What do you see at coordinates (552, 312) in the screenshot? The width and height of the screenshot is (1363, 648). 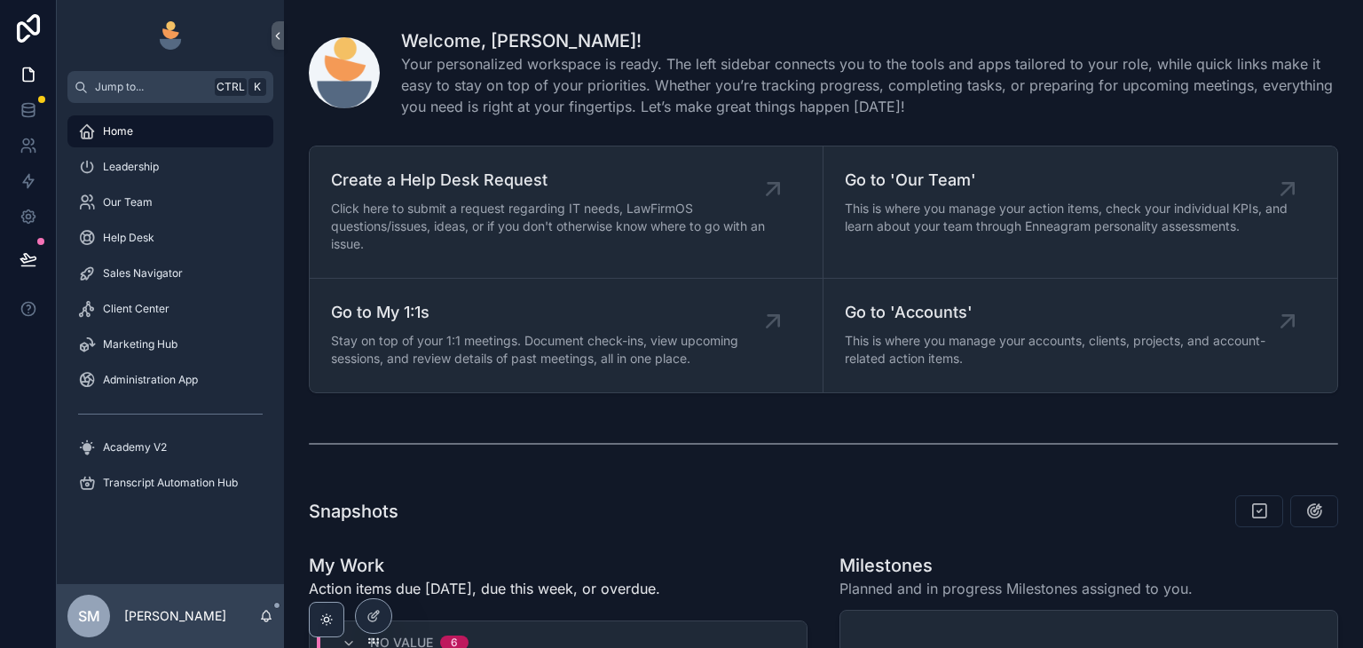 I see `span: Go to My 1:1s` at bounding box center [552, 312].